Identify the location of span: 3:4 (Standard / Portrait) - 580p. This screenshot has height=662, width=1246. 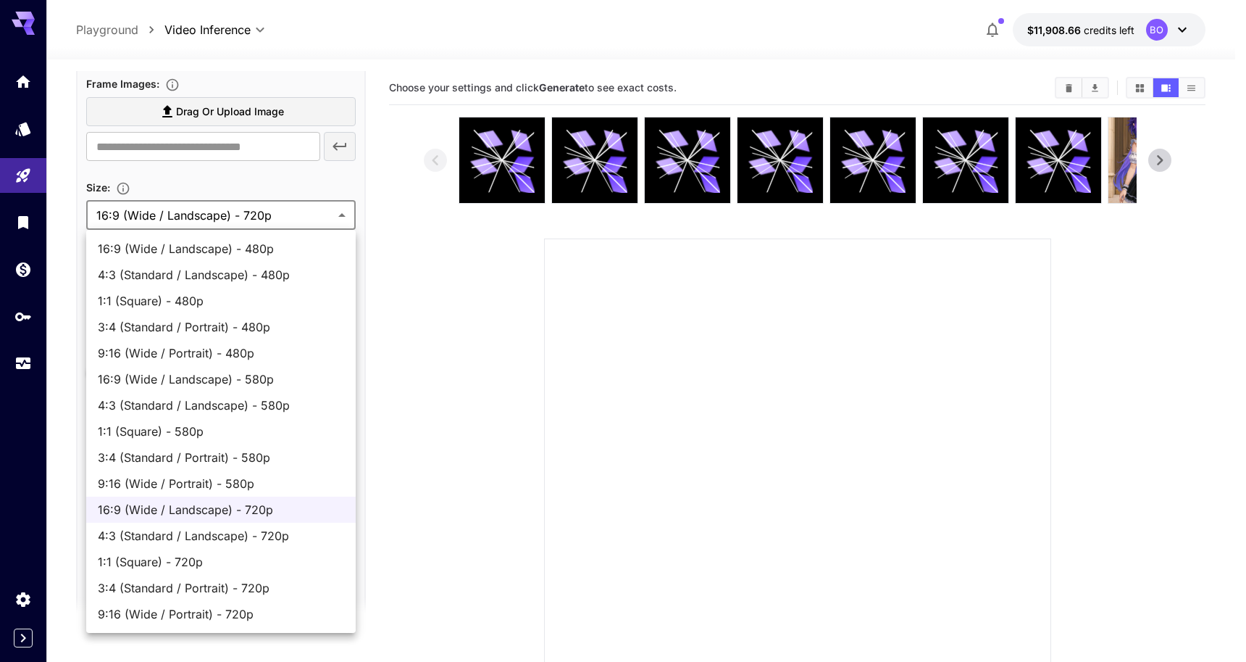
(221, 457).